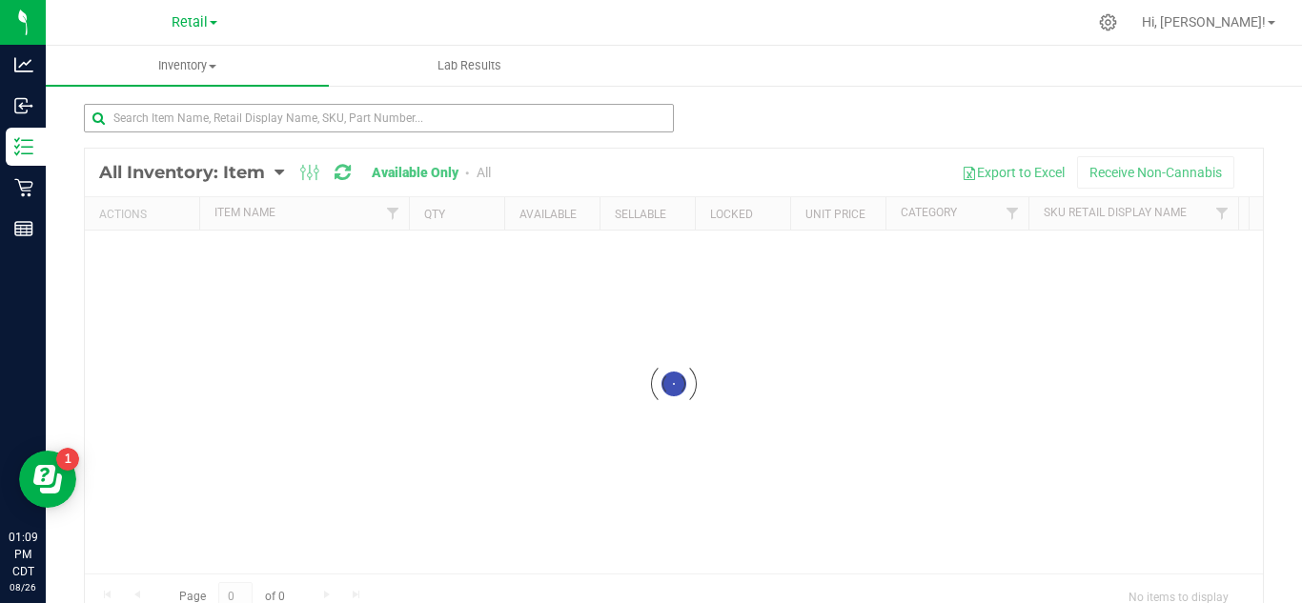  Describe the element at coordinates (11, 10) in the screenshot. I see `span: 1` at that location.